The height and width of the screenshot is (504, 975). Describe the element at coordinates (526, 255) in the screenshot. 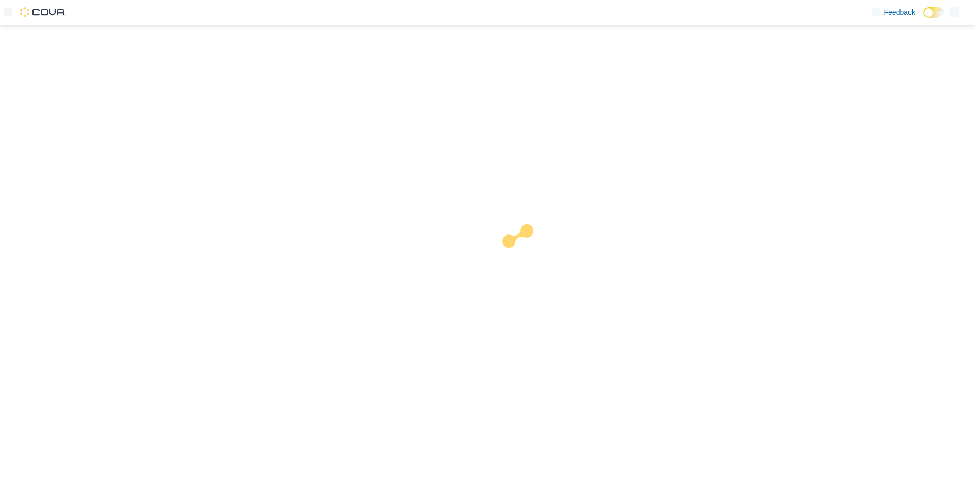

I see `img: cova-loader` at that location.